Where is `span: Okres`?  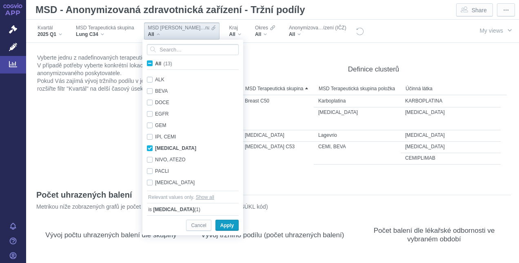
span: Okres is located at coordinates (262, 28).